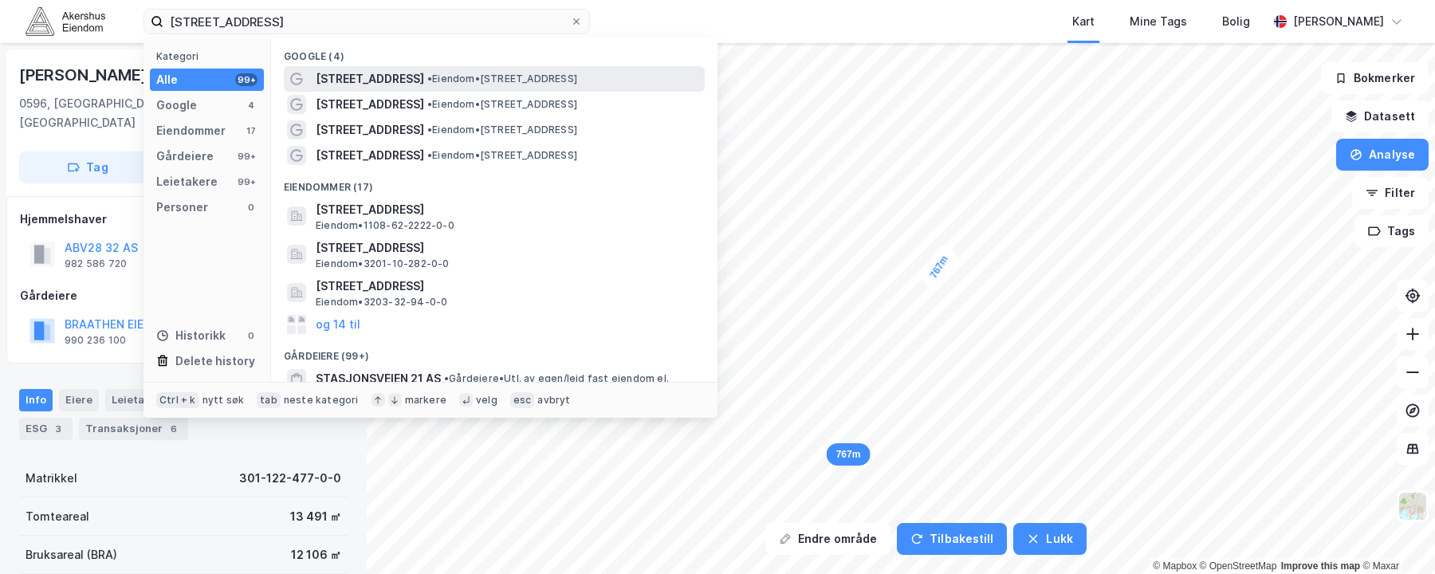  Describe the element at coordinates (381, 302) in the screenshot. I see `span: Eiendom • 3203-32-94-0-0` at that location.